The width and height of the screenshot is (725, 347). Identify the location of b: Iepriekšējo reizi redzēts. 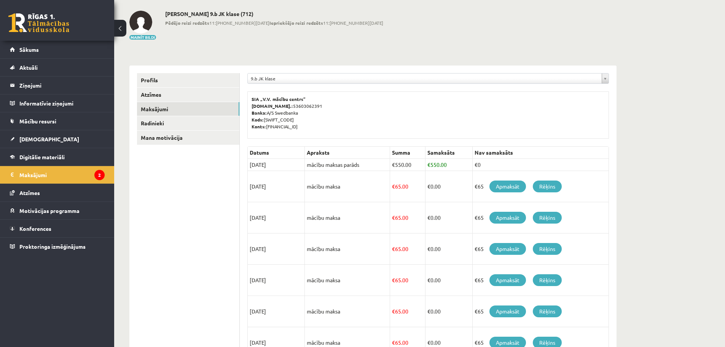
(296, 23).